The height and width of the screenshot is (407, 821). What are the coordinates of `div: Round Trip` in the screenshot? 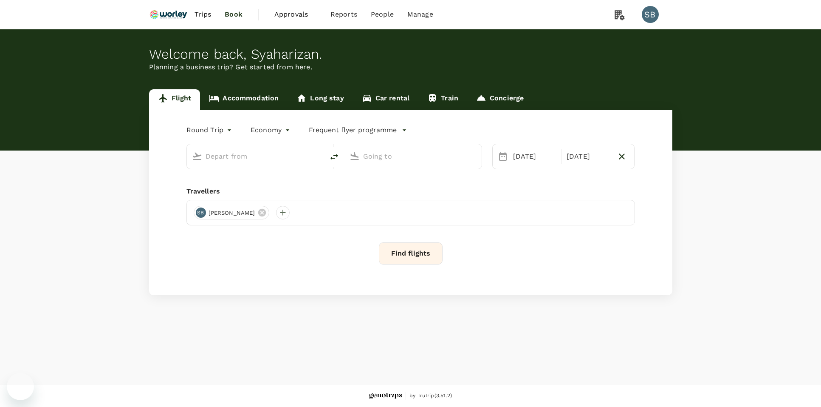 It's located at (210, 130).